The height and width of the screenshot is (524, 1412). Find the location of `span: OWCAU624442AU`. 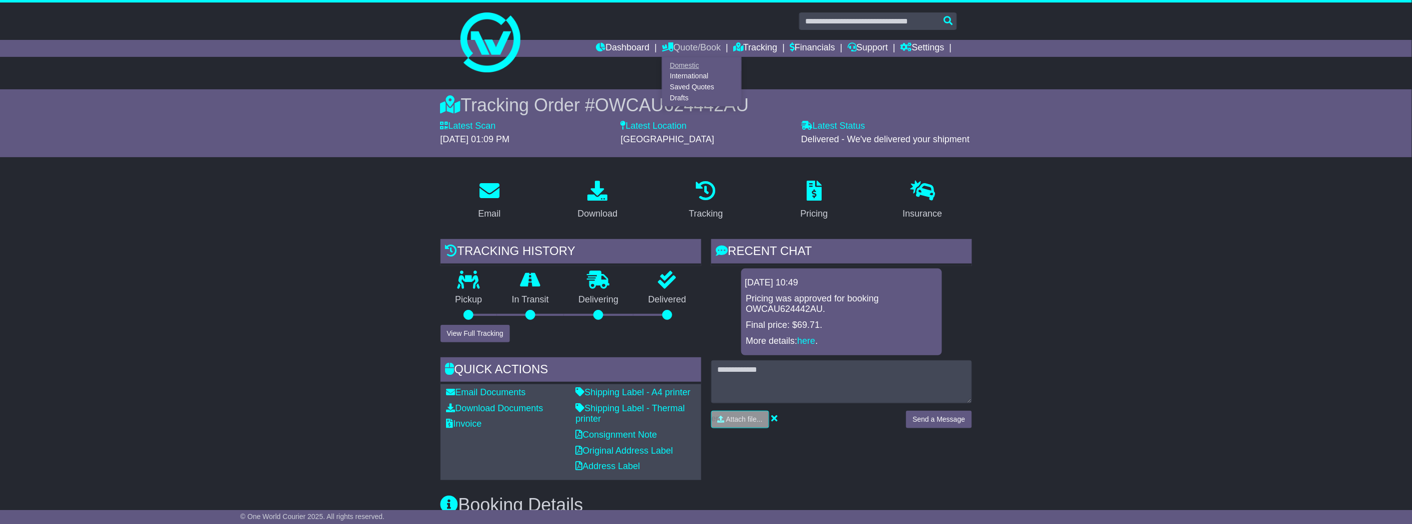

span: OWCAU624442AU is located at coordinates (672, 105).